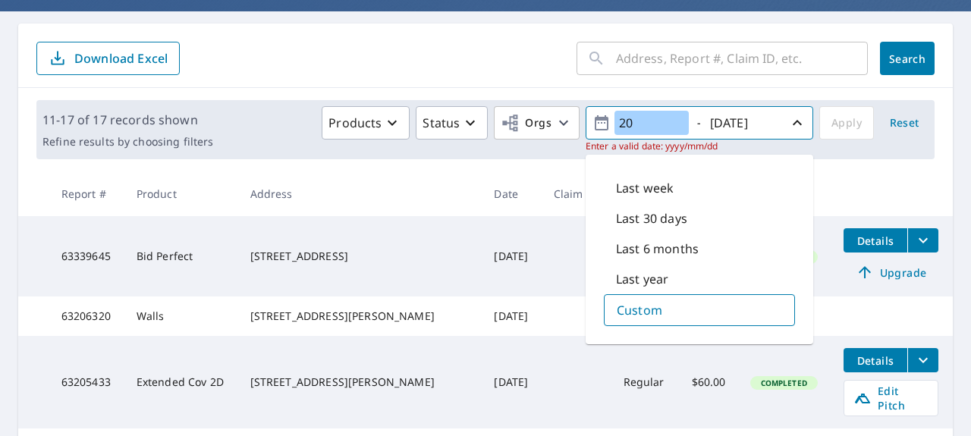 The width and height of the screenshot is (971, 436). I want to click on p: Custom, so click(639, 310).